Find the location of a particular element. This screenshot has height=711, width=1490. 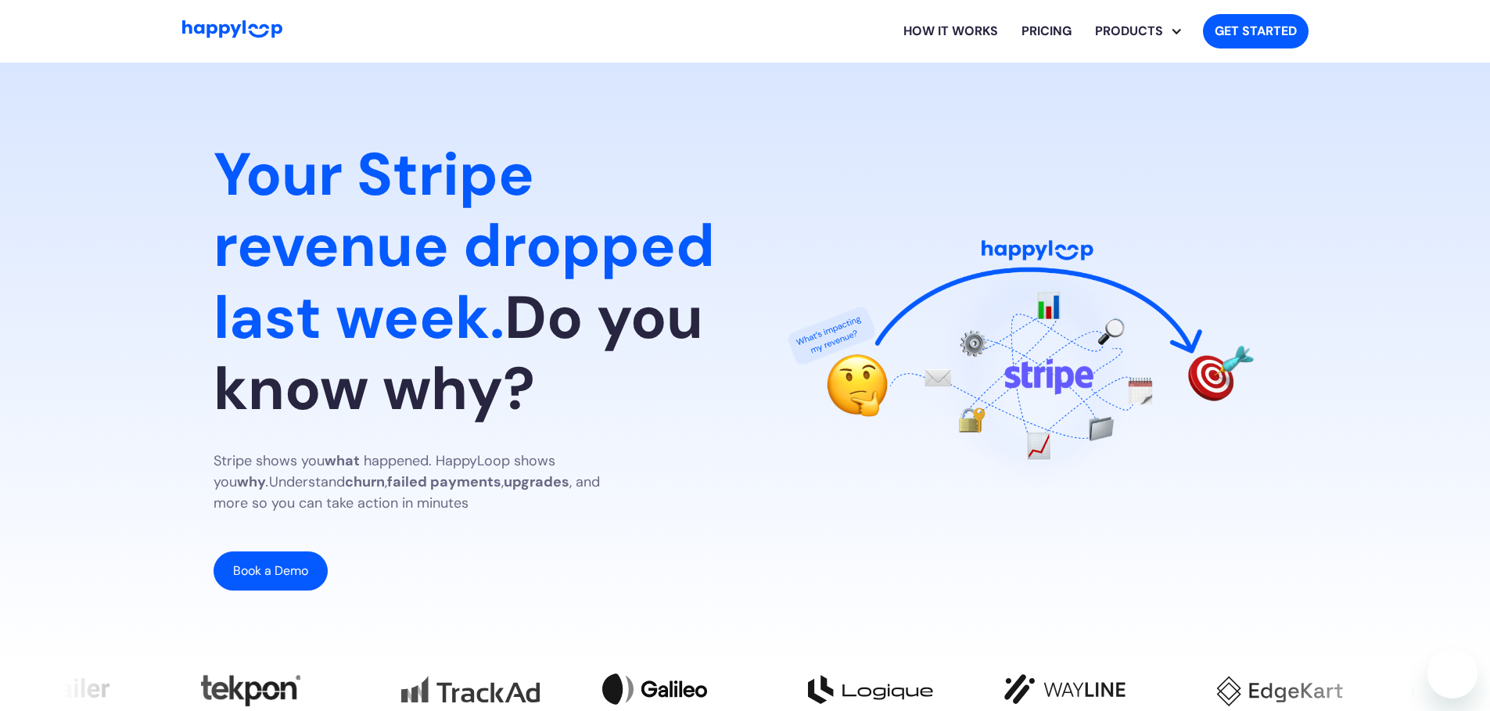

strong: failed payments is located at coordinates (444, 482).